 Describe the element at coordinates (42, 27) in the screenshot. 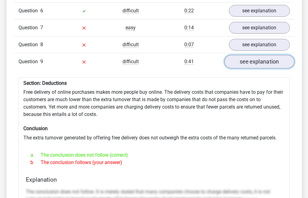

I see `span: 7` at that location.